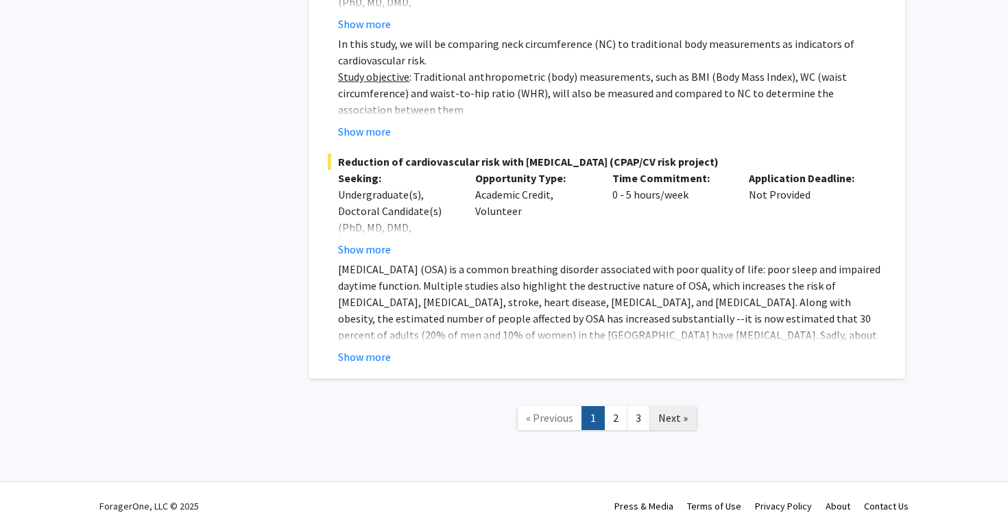  What do you see at coordinates (670, 178) in the screenshot?
I see `p: Time Commitment:` at bounding box center [670, 178].